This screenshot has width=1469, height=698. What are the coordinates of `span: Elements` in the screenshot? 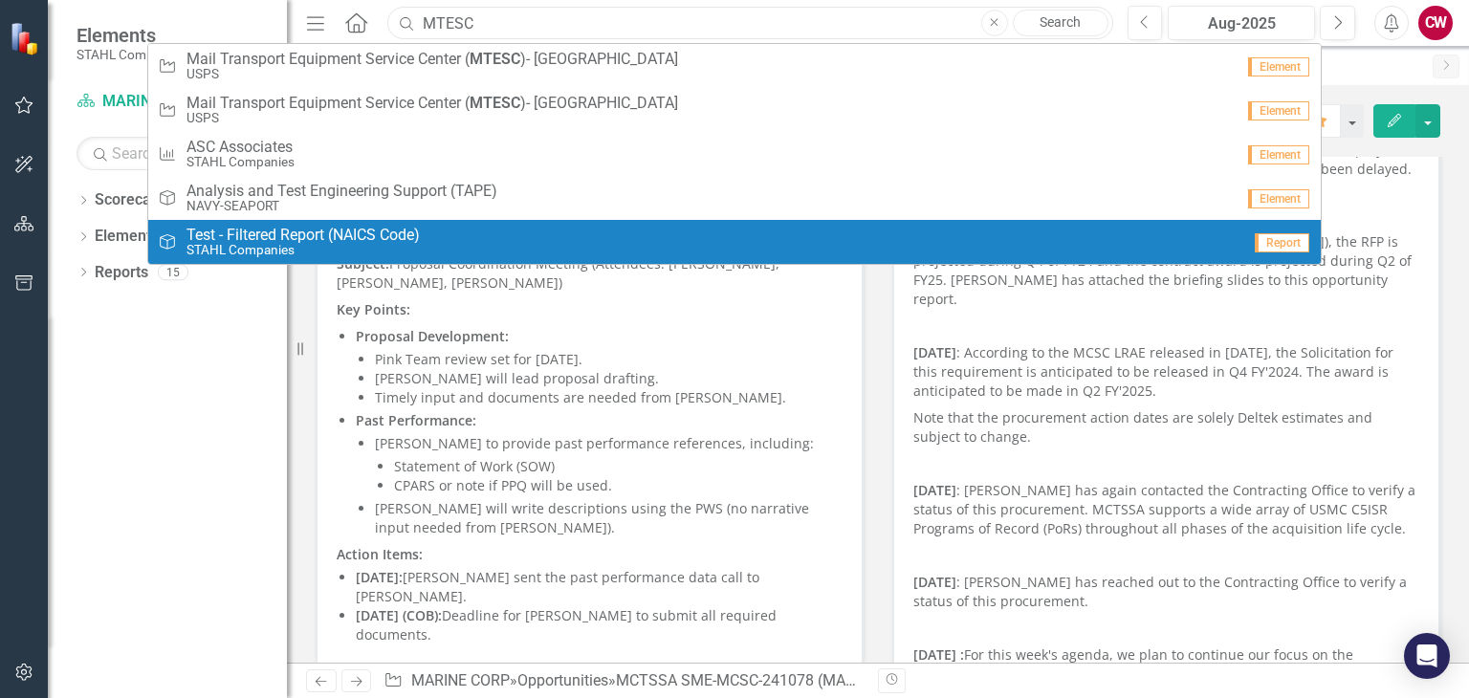 It's located at (130, 35).